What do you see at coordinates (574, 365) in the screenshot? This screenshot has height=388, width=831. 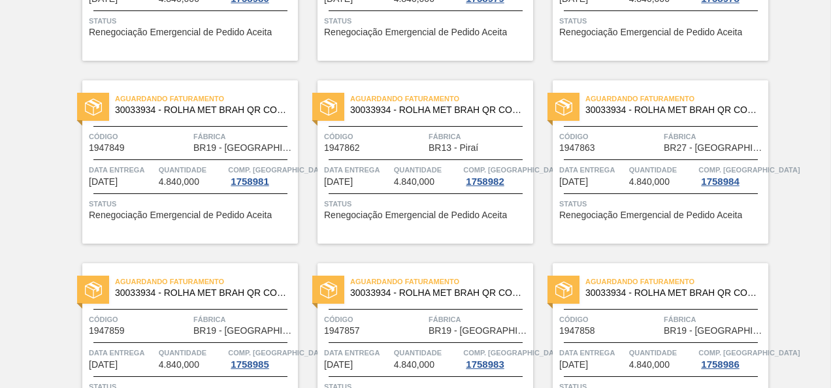 I see `span: 03/11/2025` at bounding box center [574, 365].